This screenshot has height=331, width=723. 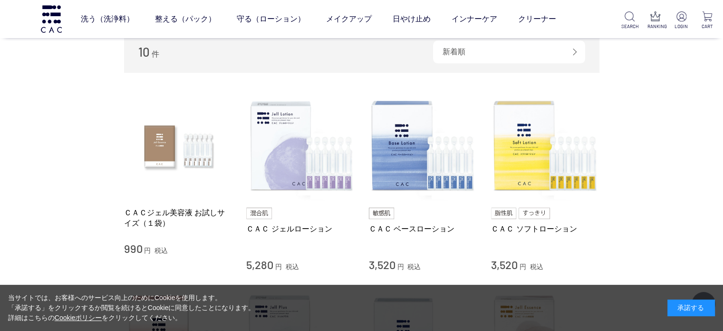 What do you see at coordinates (682, 26) in the screenshot?
I see `p: LOGIN` at bounding box center [682, 26].